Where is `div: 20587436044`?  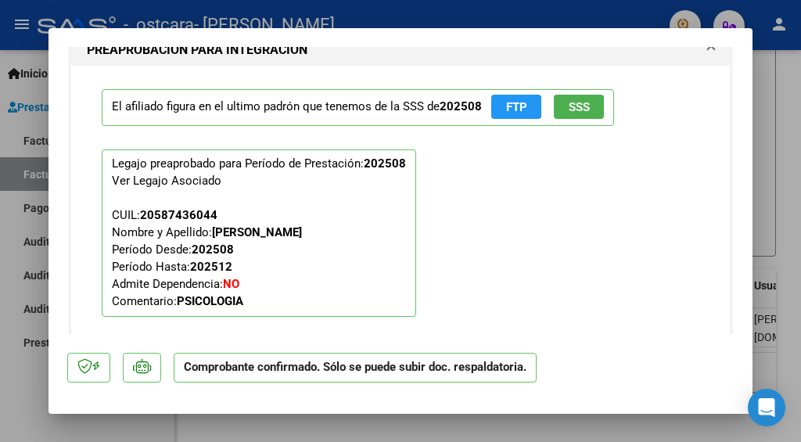 div: 20587436044 is located at coordinates (178, 215).